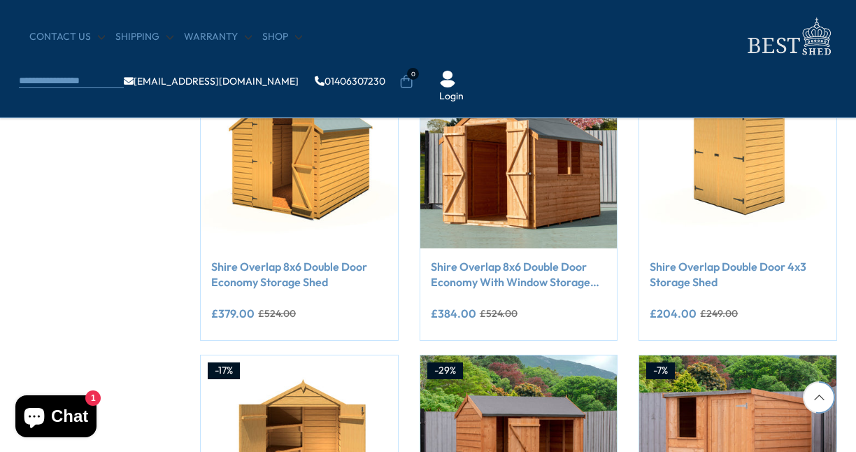 The width and height of the screenshot is (856, 452). Describe the element at coordinates (738, 150) in the screenshot. I see `img: Shire Overlap Double Door 4x3 Storage Shed - Best Shed` at that location.